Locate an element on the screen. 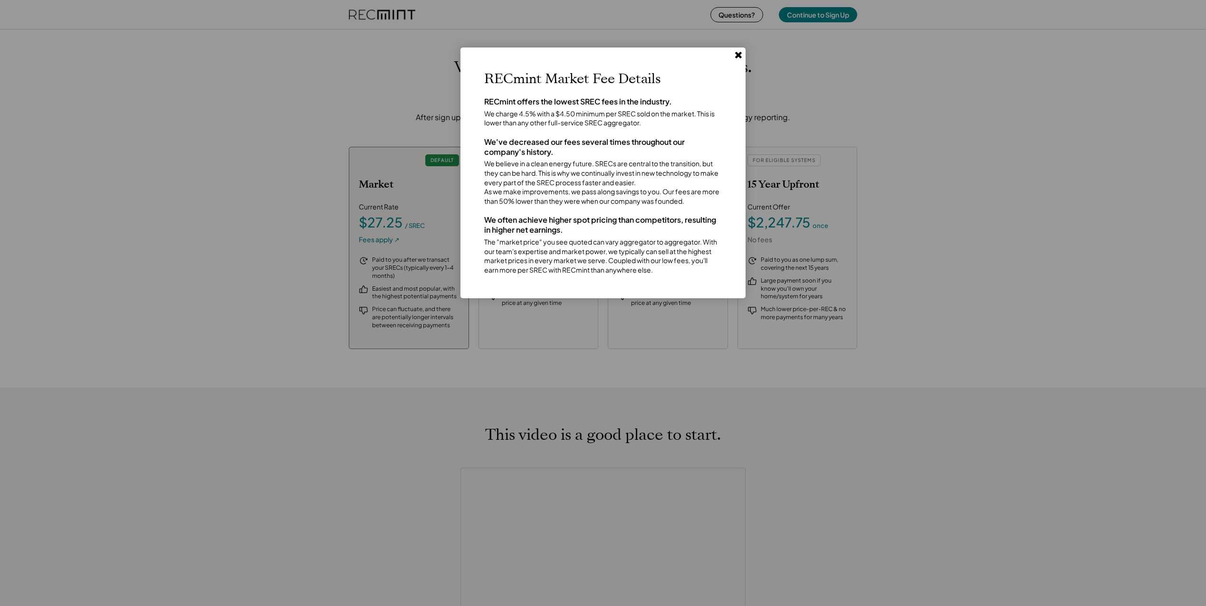 The height and width of the screenshot is (606, 1206). h2: RECmint Market Fee Details is located at coordinates (603, 79).